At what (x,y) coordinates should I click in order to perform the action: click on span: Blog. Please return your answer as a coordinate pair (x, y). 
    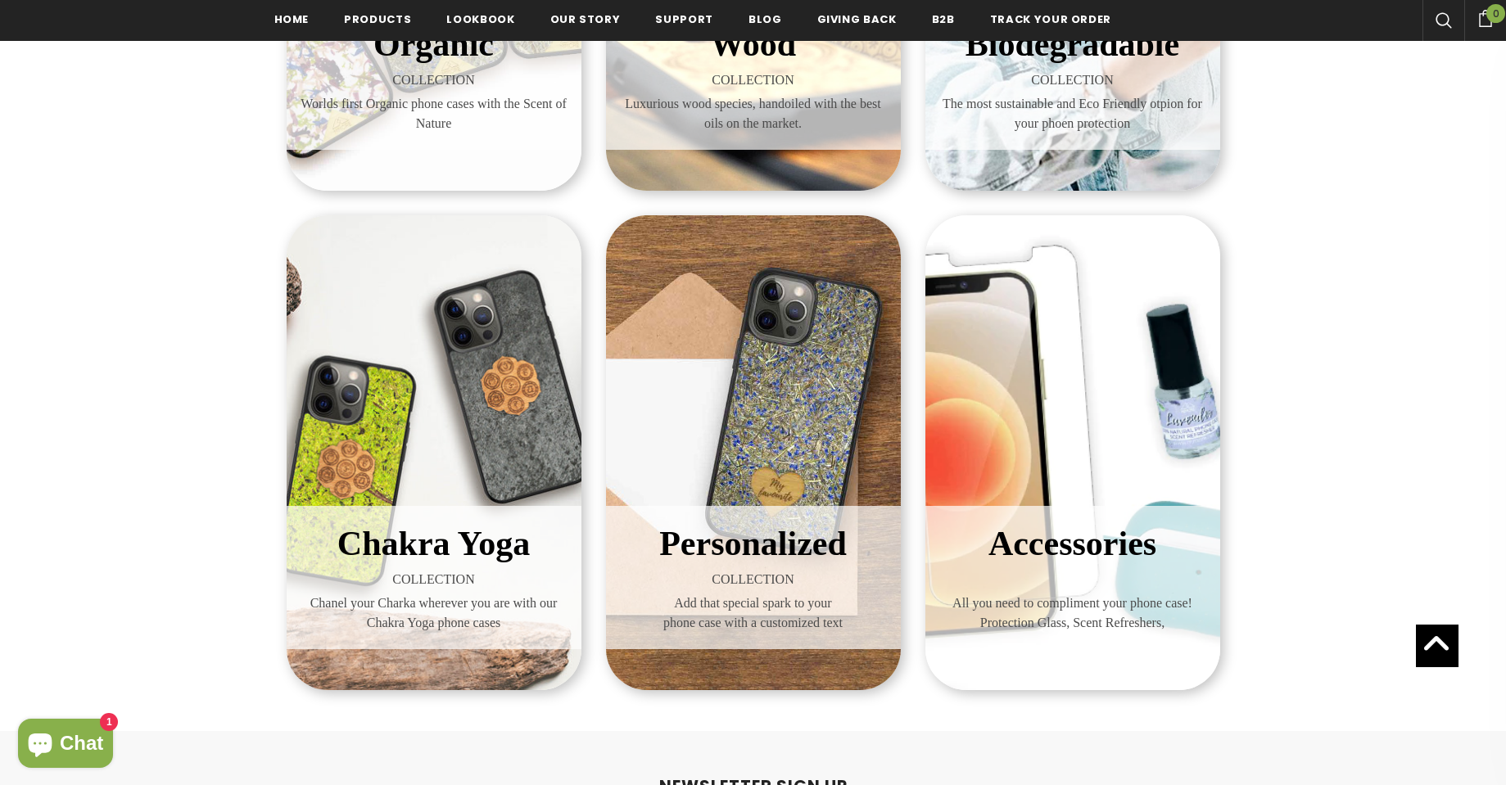
    Looking at the image, I should click on (765, 19).